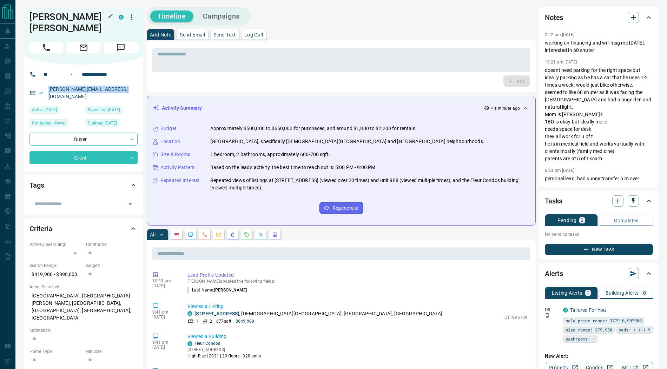  What do you see at coordinates (233, 235) in the screenshot?
I see `svg: Listing Alerts` at bounding box center [233, 235].